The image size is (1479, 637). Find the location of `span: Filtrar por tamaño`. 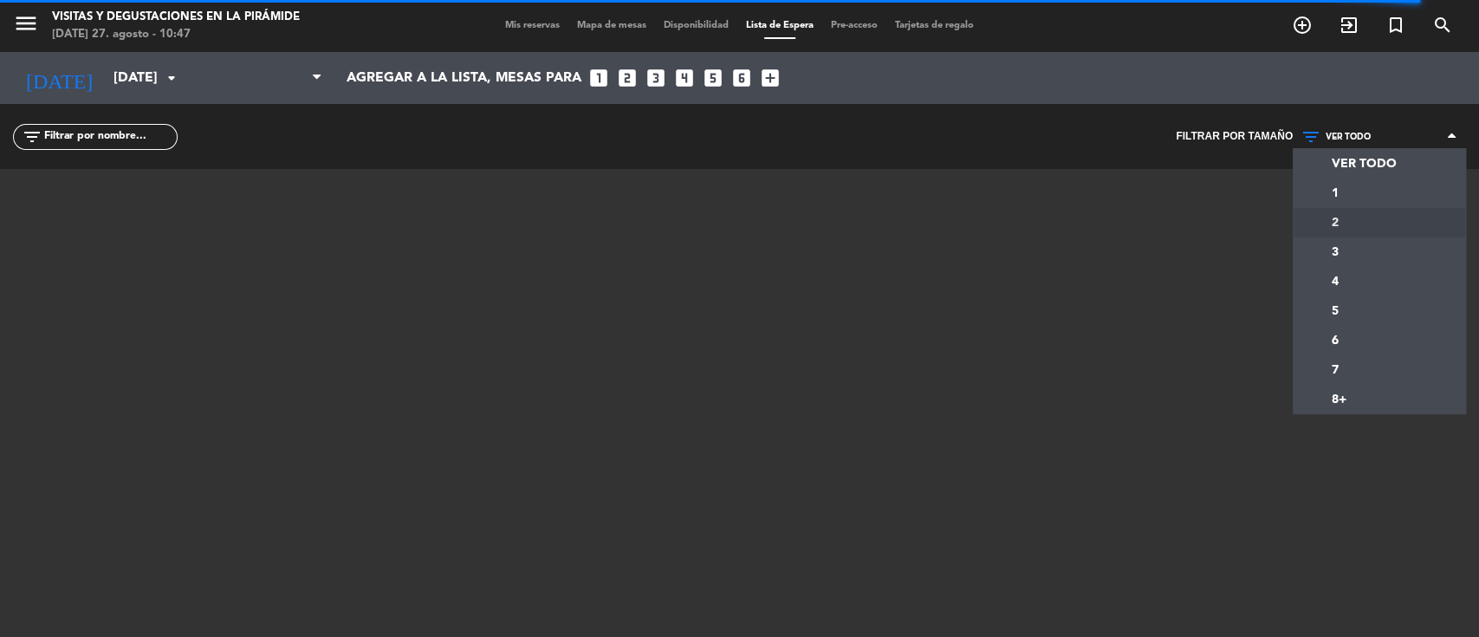

span: Filtrar por tamaño is located at coordinates (1234, 137).